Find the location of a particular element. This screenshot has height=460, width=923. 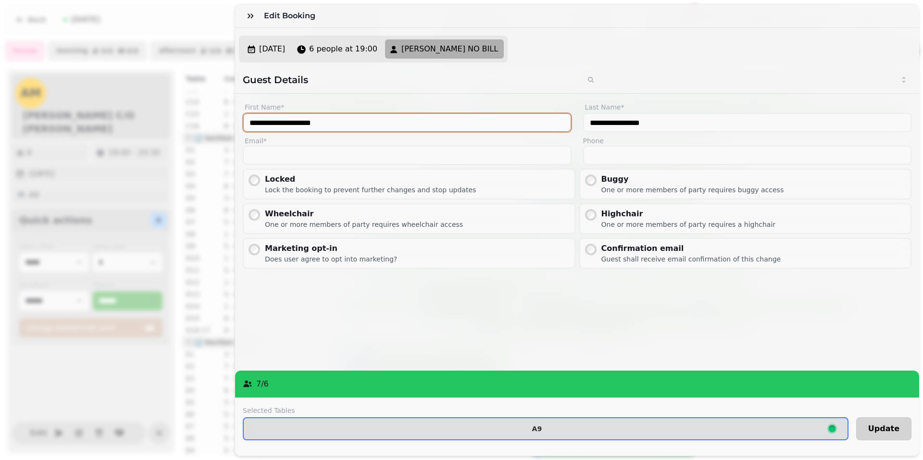

div: One or more members of party requires buggy access is located at coordinates (693, 190).